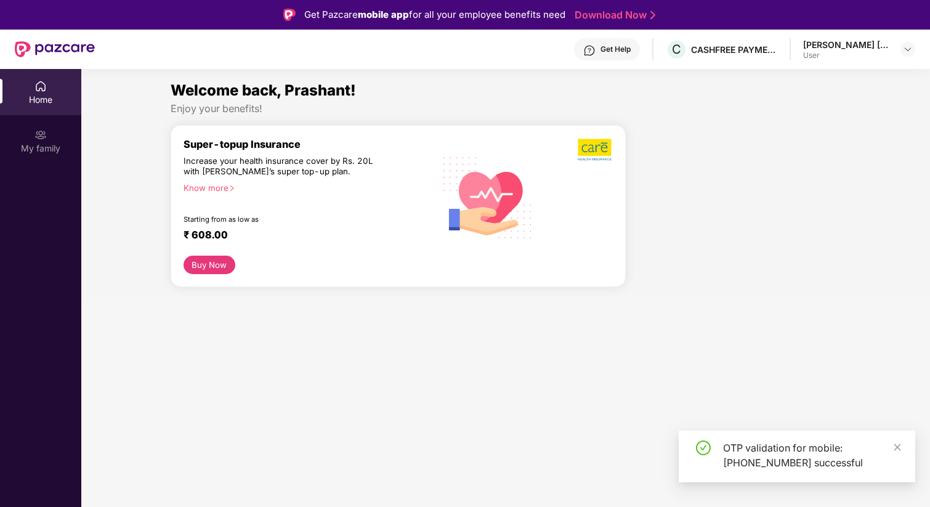 The image size is (930, 507). Describe the element at coordinates (703, 448) in the screenshot. I see `span: check-circle` at that location.